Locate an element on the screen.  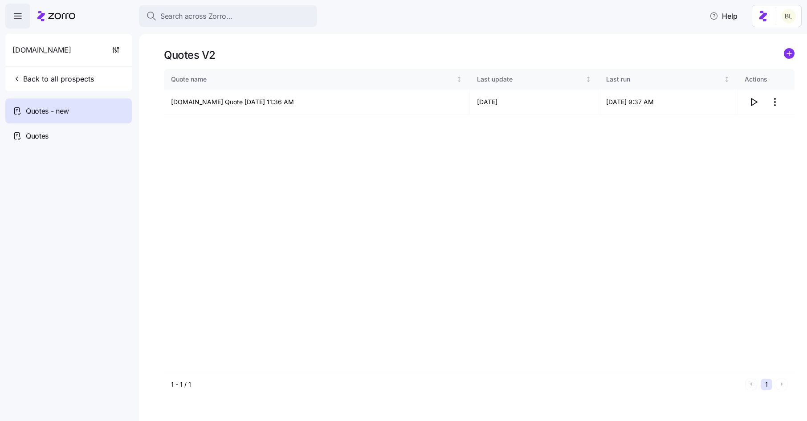
span: Back to all prospects is located at coordinates (53, 79).